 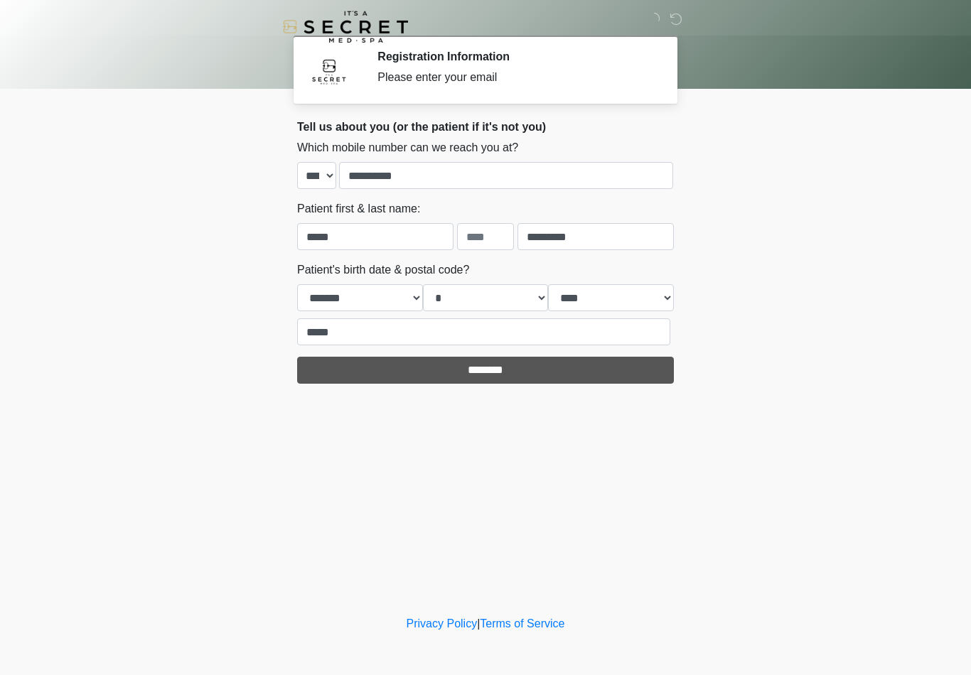 What do you see at coordinates (407, 148) in the screenshot?
I see `label: Which mobile number can we reach you at?` at bounding box center [407, 148].